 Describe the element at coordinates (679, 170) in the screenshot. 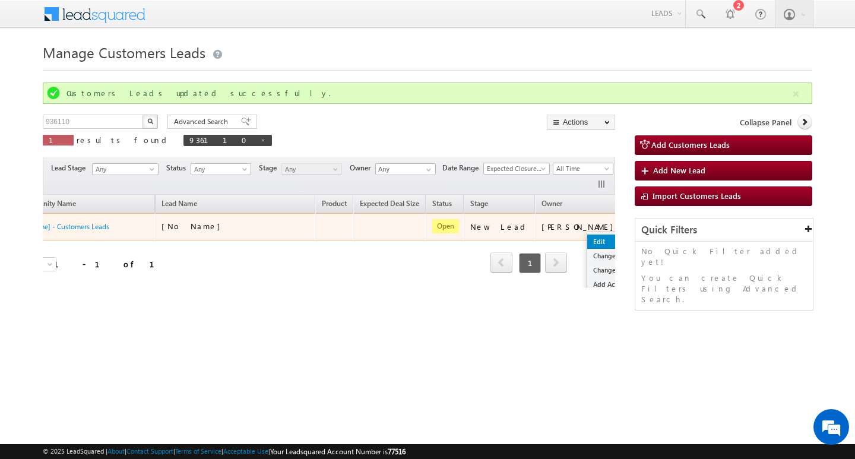

I see `span: Add New Lead` at that location.